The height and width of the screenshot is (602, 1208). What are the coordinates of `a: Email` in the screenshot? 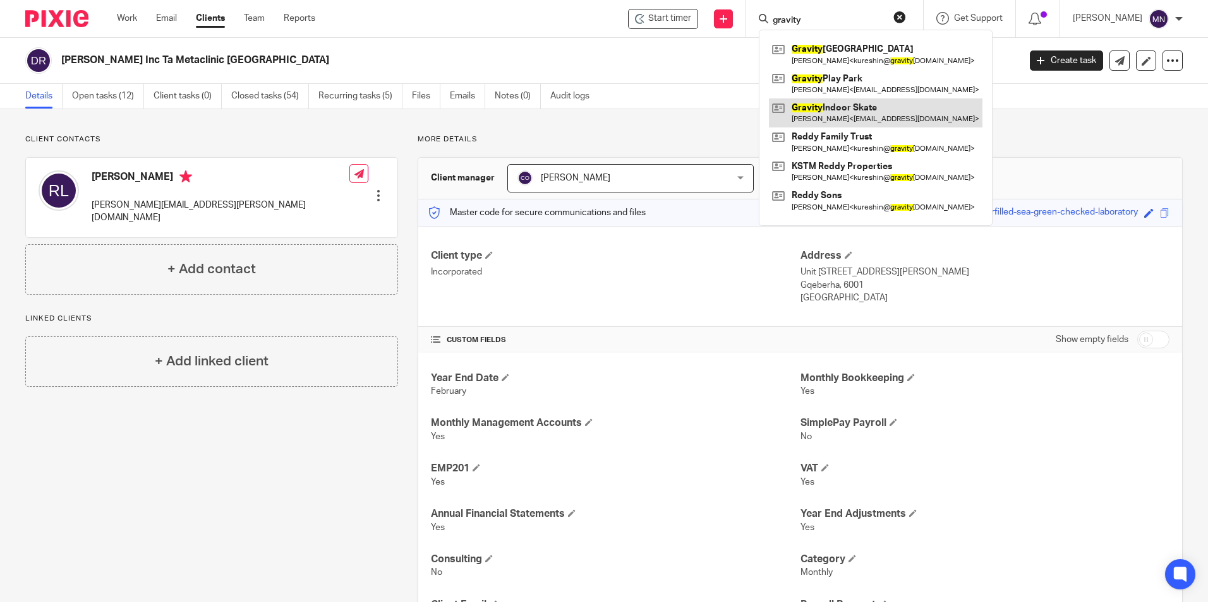 It's located at (166, 18).